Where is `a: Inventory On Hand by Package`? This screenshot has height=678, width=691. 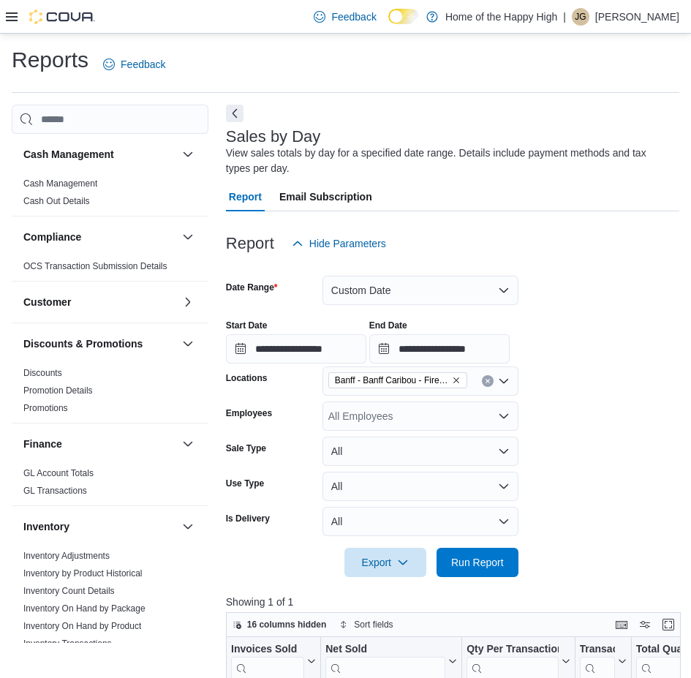 a: Inventory On Hand by Package is located at coordinates (84, 608).